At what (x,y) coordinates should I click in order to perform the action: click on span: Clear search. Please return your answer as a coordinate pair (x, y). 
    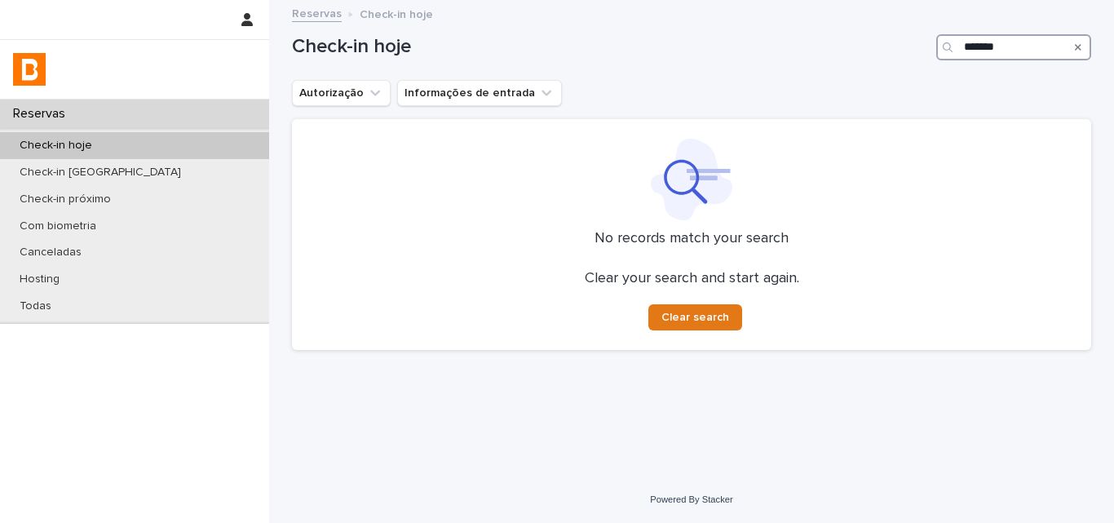
    Looking at the image, I should click on (695, 317).